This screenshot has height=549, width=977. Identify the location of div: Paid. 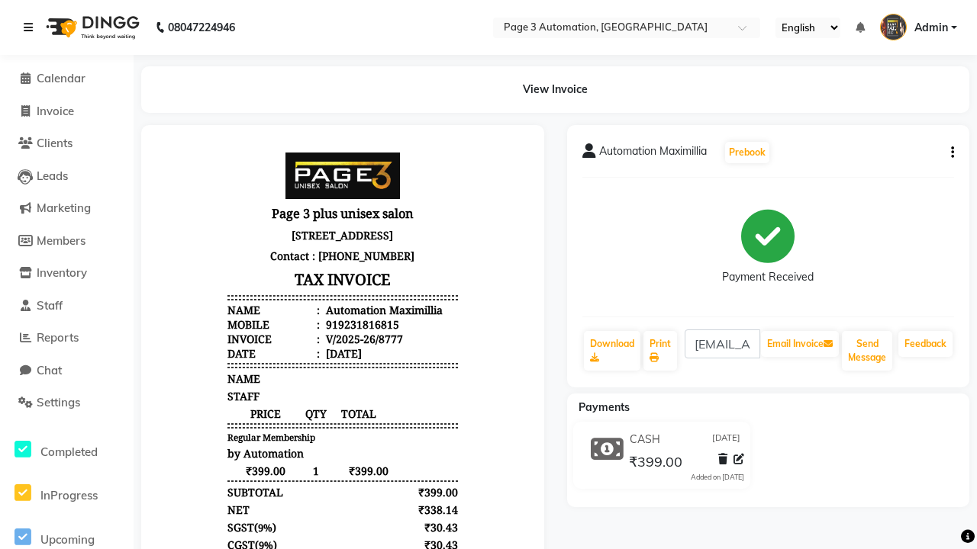
(82, 475).